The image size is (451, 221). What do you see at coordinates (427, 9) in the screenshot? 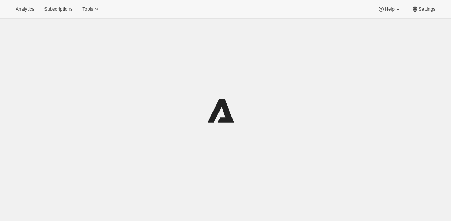
I see `span: Settings` at bounding box center [427, 9].